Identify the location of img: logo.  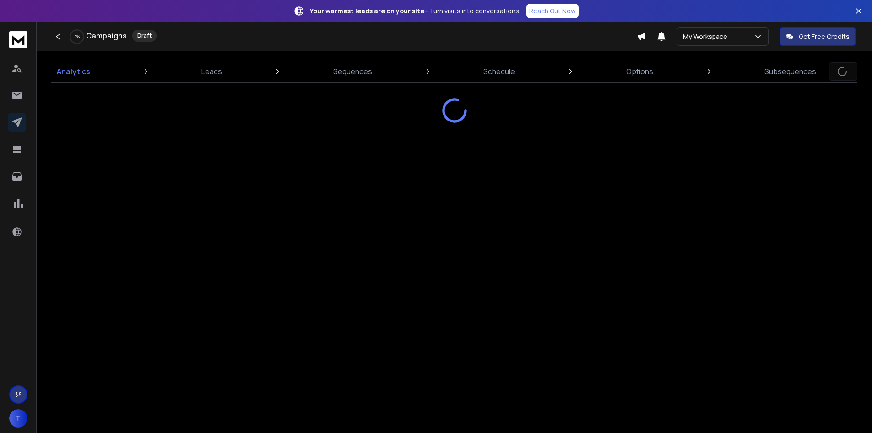
(18, 39).